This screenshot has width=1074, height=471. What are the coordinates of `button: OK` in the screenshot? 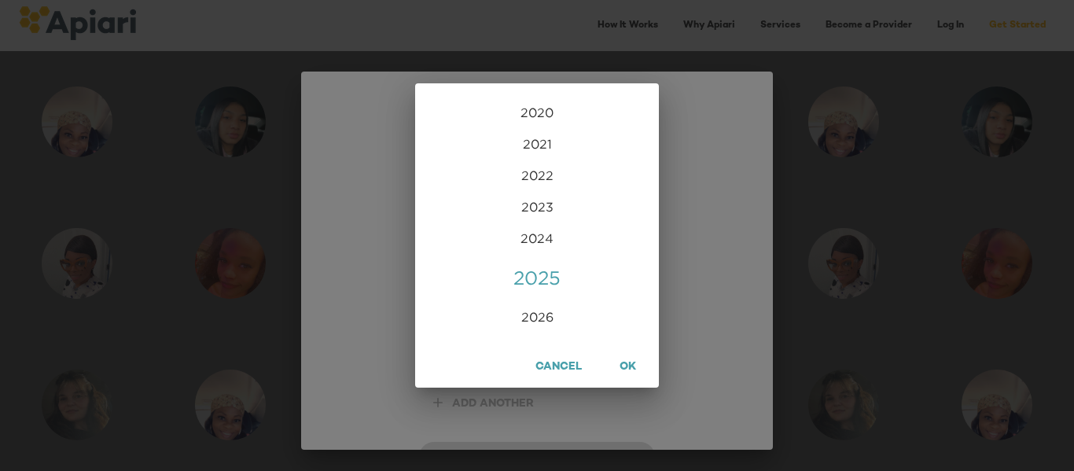 It's located at (627, 367).